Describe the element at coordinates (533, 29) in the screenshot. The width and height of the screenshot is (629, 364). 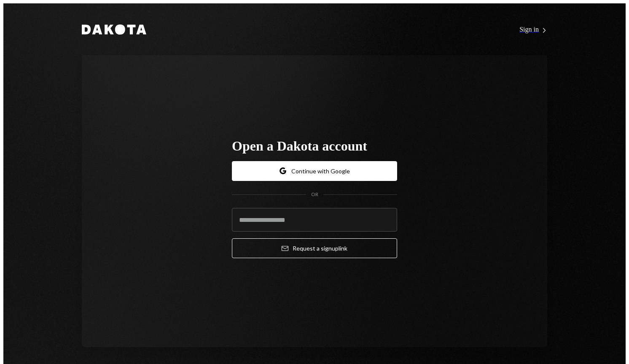
I see `div: Sign in` at that location.